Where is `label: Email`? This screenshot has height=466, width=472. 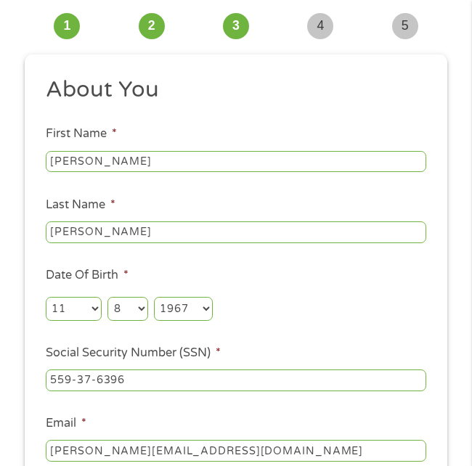
label: Email is located at coordinates (66, 424).